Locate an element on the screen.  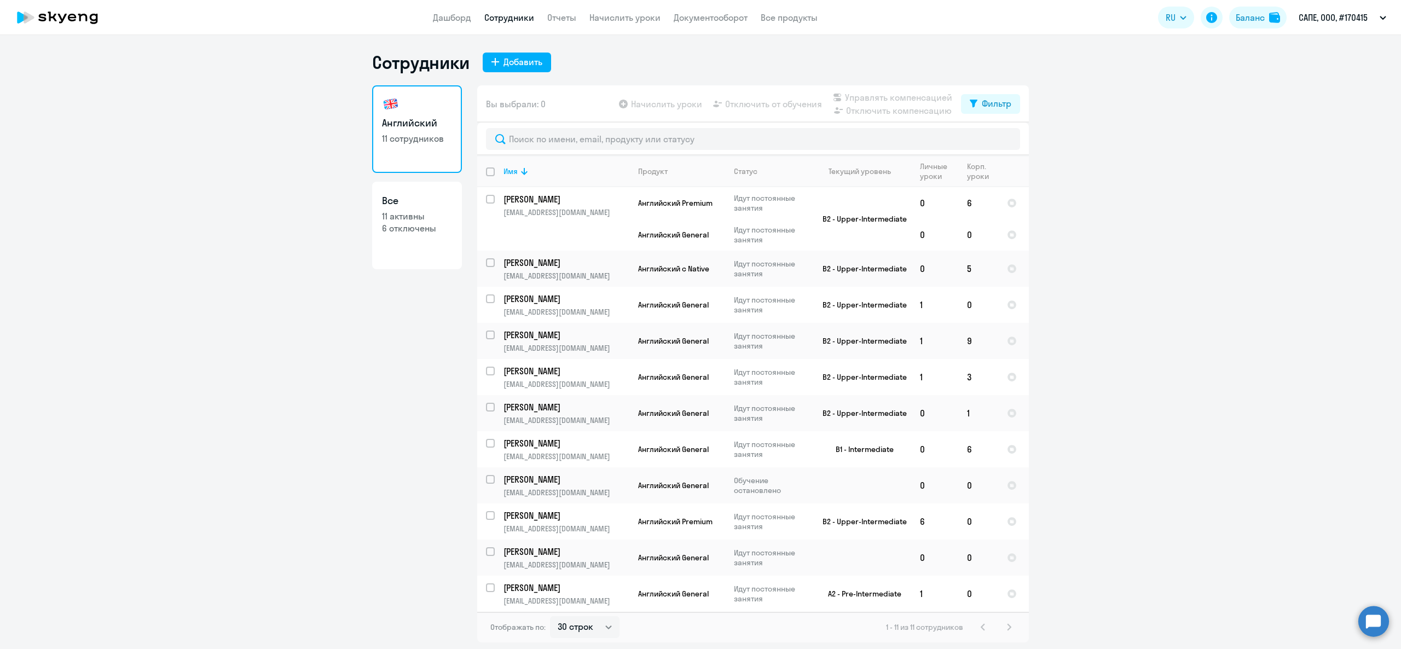
div: Баланс is located at coordinates (1250, 18).